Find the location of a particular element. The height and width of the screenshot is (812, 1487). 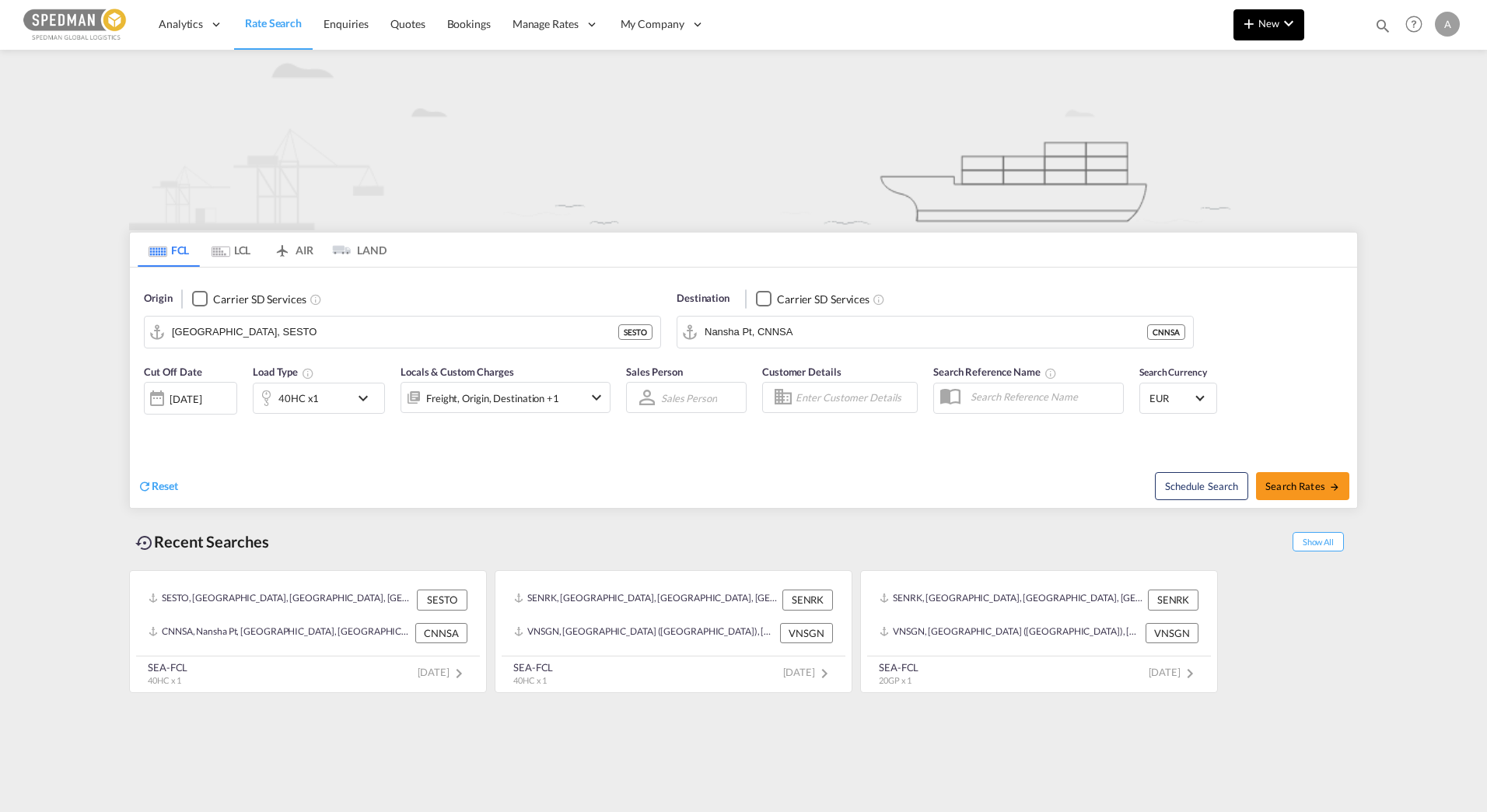

div: 40HC x1 is located at coordinates (299, 398).